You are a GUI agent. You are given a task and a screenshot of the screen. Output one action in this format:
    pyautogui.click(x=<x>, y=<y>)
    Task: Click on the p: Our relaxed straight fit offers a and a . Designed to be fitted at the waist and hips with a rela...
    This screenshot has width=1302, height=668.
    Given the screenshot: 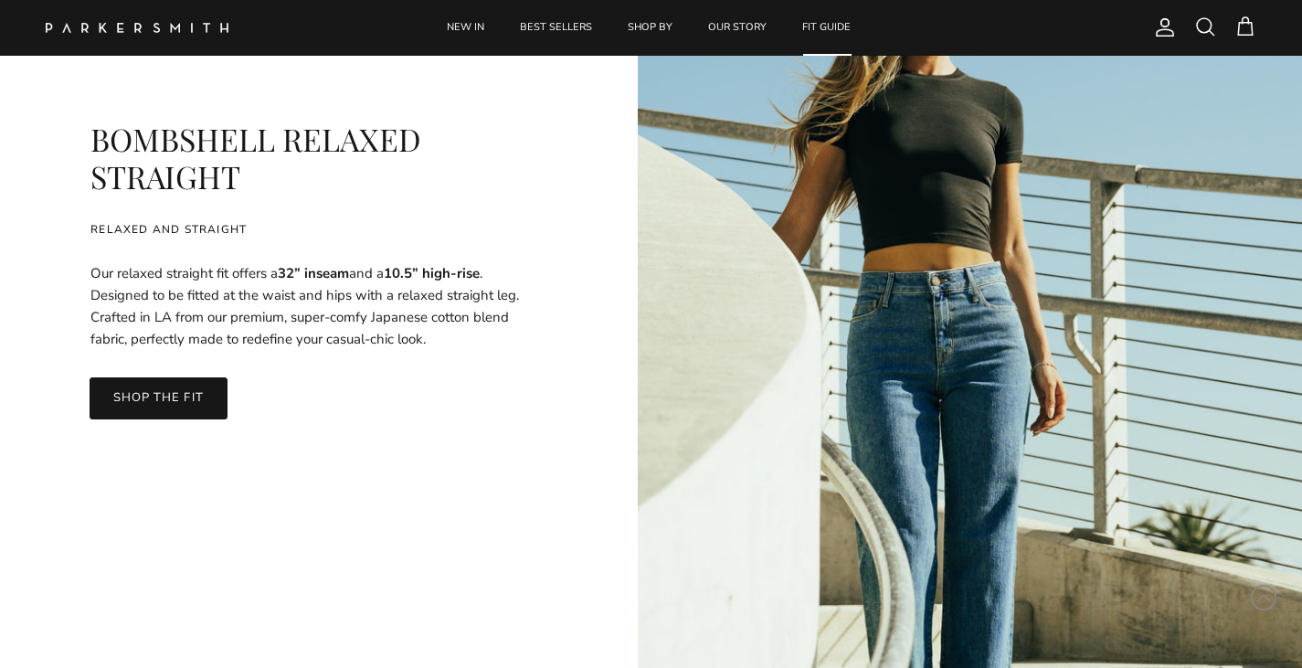 What is the action you would take?
    pyautogui.click(x=304, y=306)
    